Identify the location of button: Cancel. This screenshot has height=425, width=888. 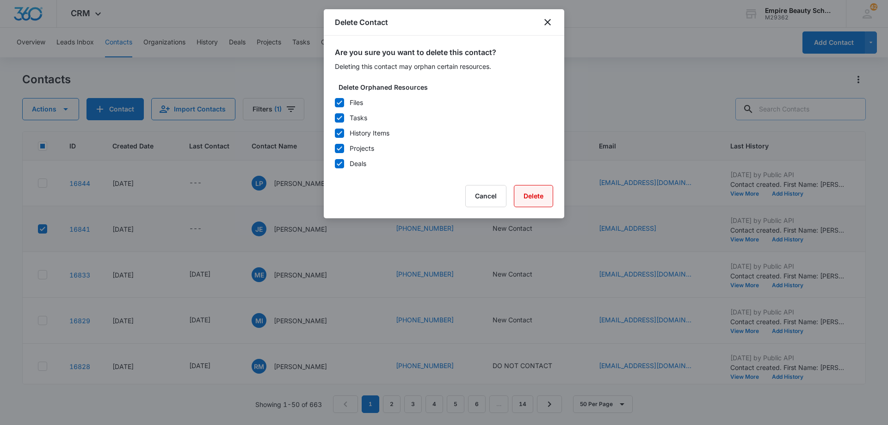
(485, 196).